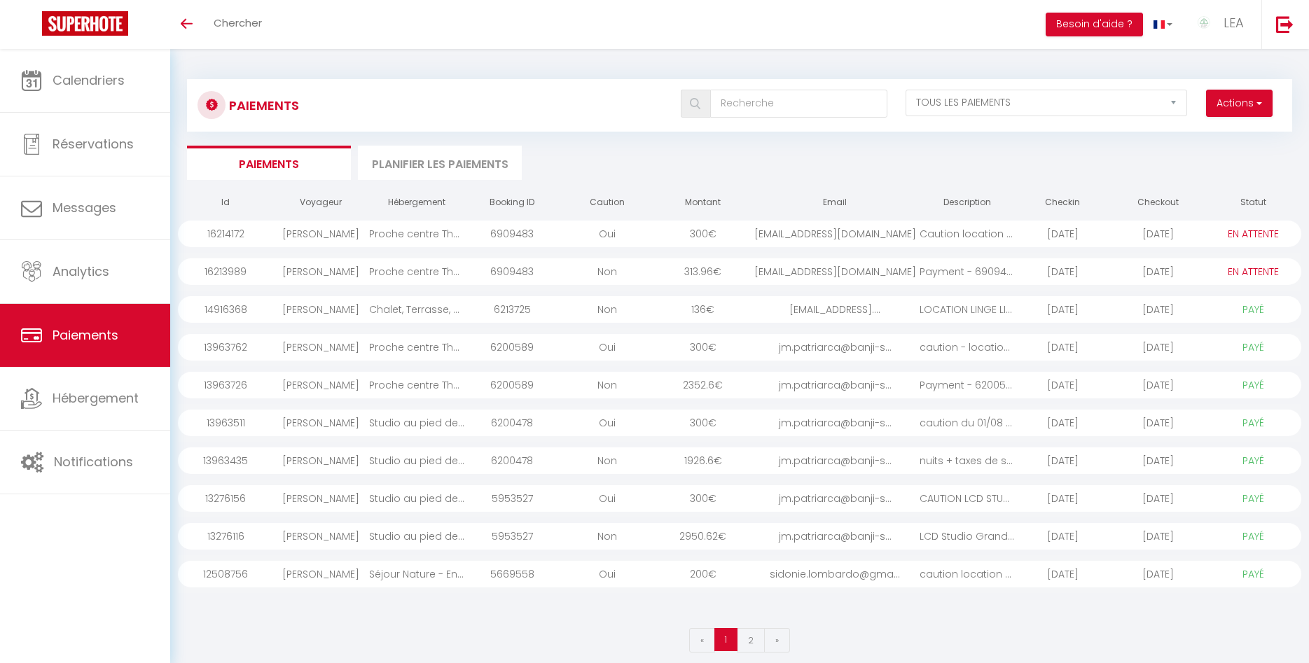 Image resolution: width=1309 pixels, height=663 pixels. What do you see at coordinates (1158, 202) in the screenshot?
I see `th: Checkout` at bounding box center [1158, 202].